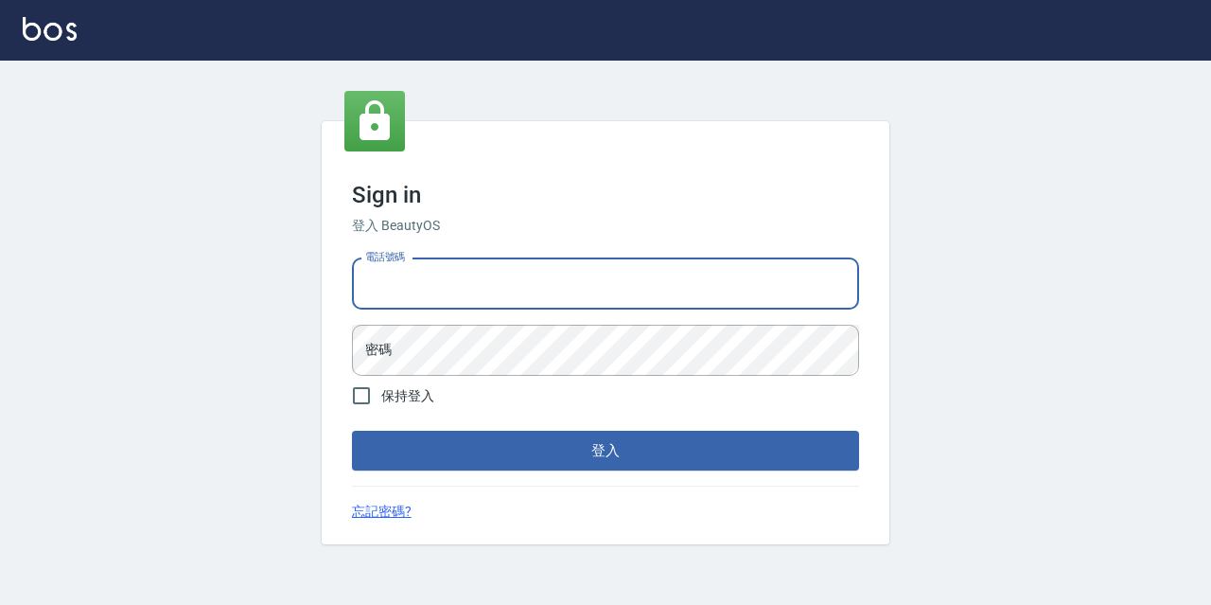  What do you see at coordinates (49, 28) in the screenshot?
I see `img: Logo` at bounding box center [49, 28].